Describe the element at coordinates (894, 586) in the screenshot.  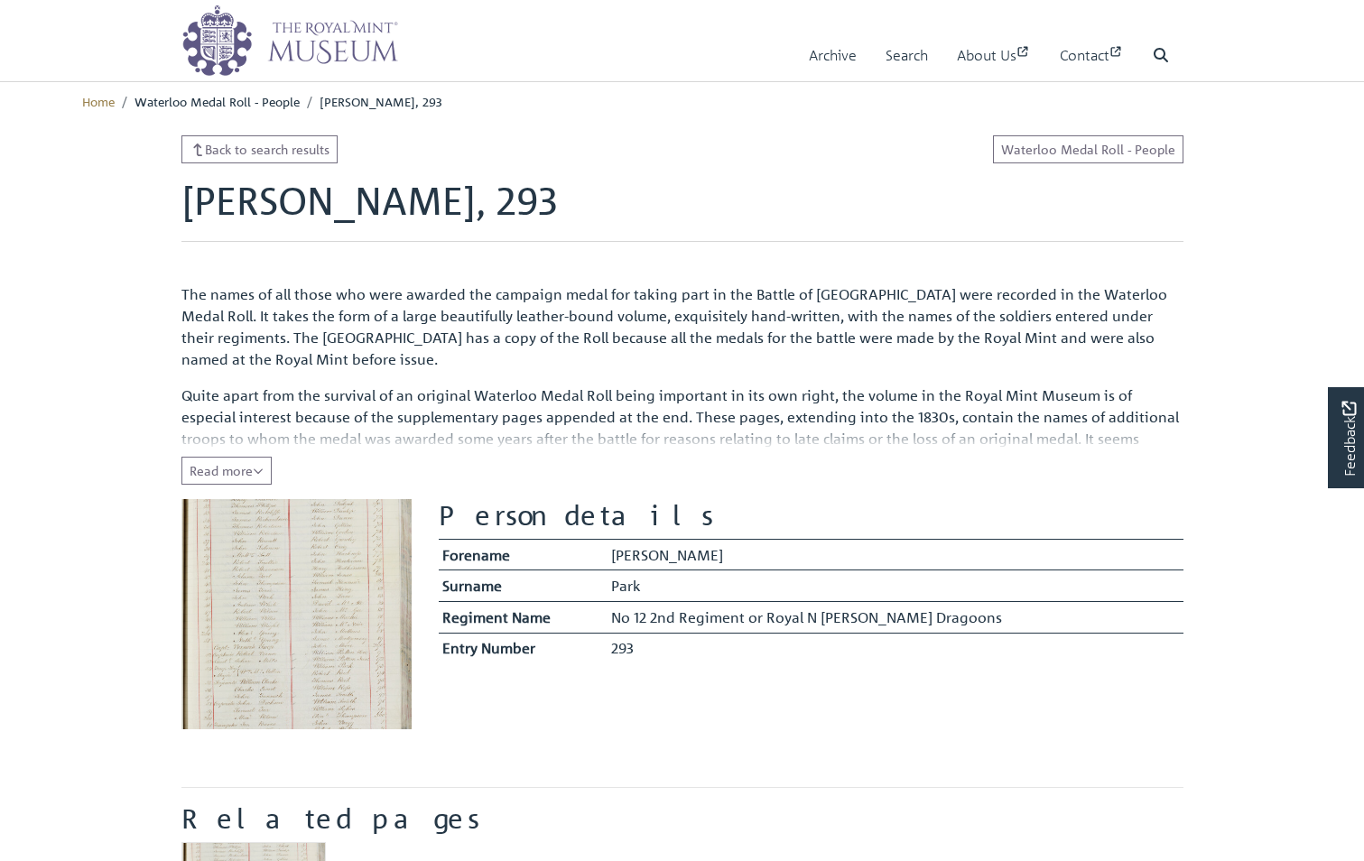
I see `td: Park` at that location.